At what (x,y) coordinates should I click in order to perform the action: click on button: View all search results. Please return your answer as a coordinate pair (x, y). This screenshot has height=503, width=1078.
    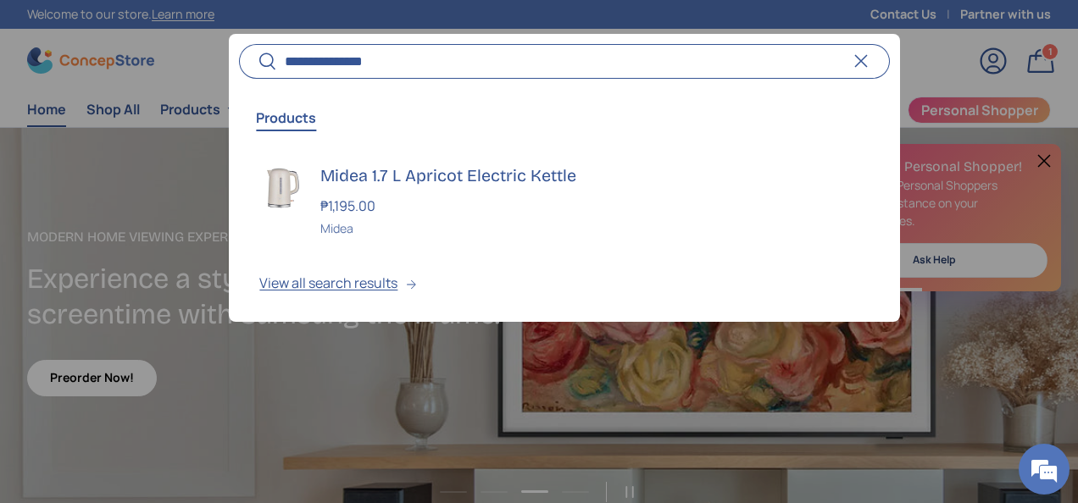
    Looking at the image, I should click on (564, 286).